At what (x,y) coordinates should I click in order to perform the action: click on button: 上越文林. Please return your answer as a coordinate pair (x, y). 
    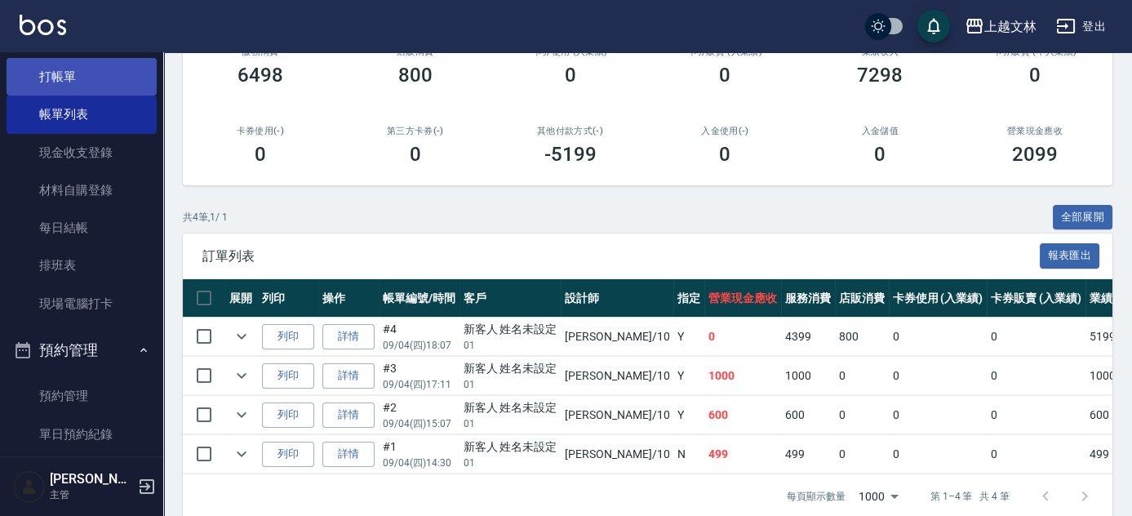
    Looking at the image, I should click on (1001, 26).